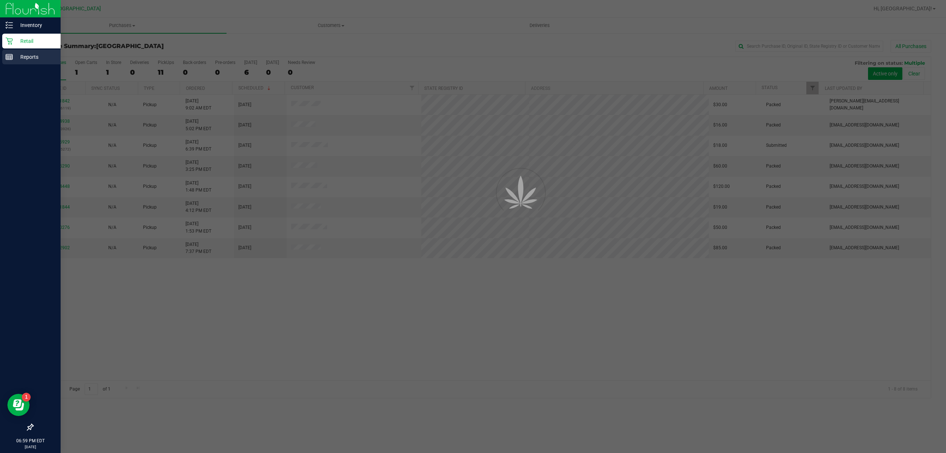 This screenshot has width=946, height=453. I want to click on inline-svg: Reports, so click(9, 57).